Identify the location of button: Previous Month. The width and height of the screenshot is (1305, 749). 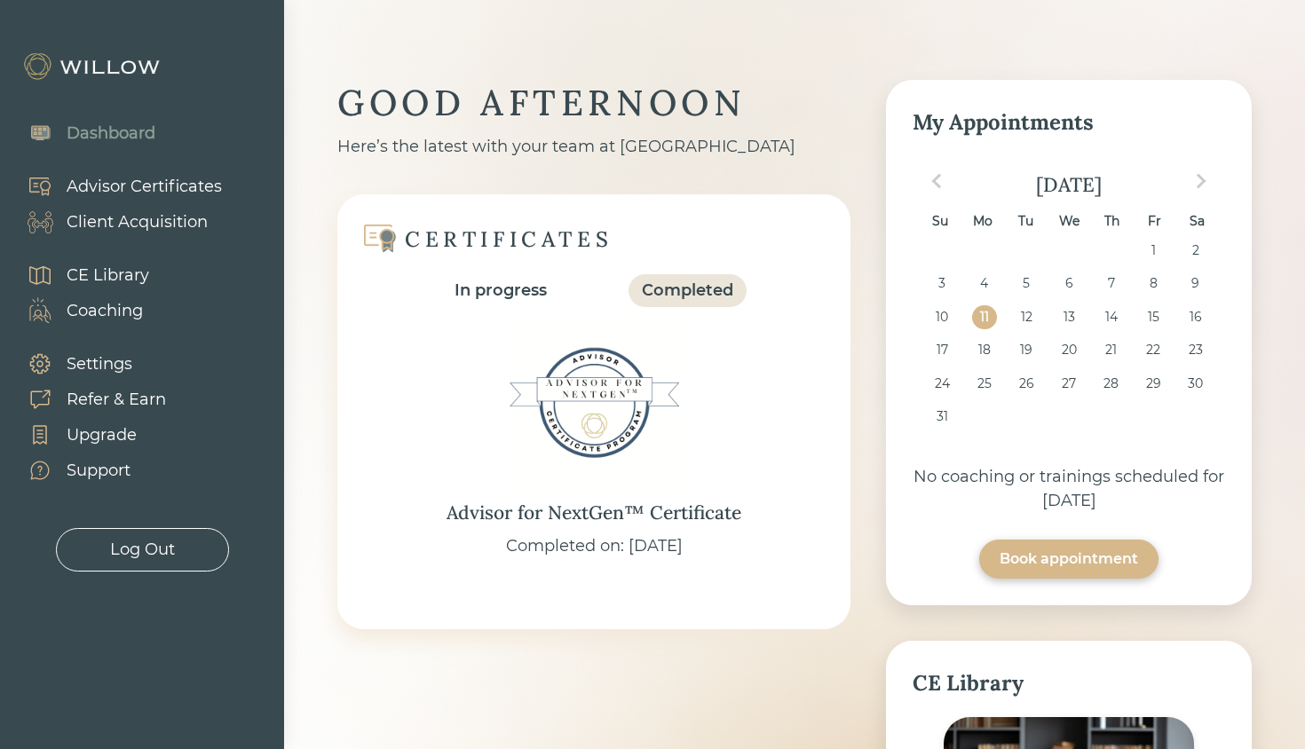
(936, 181).